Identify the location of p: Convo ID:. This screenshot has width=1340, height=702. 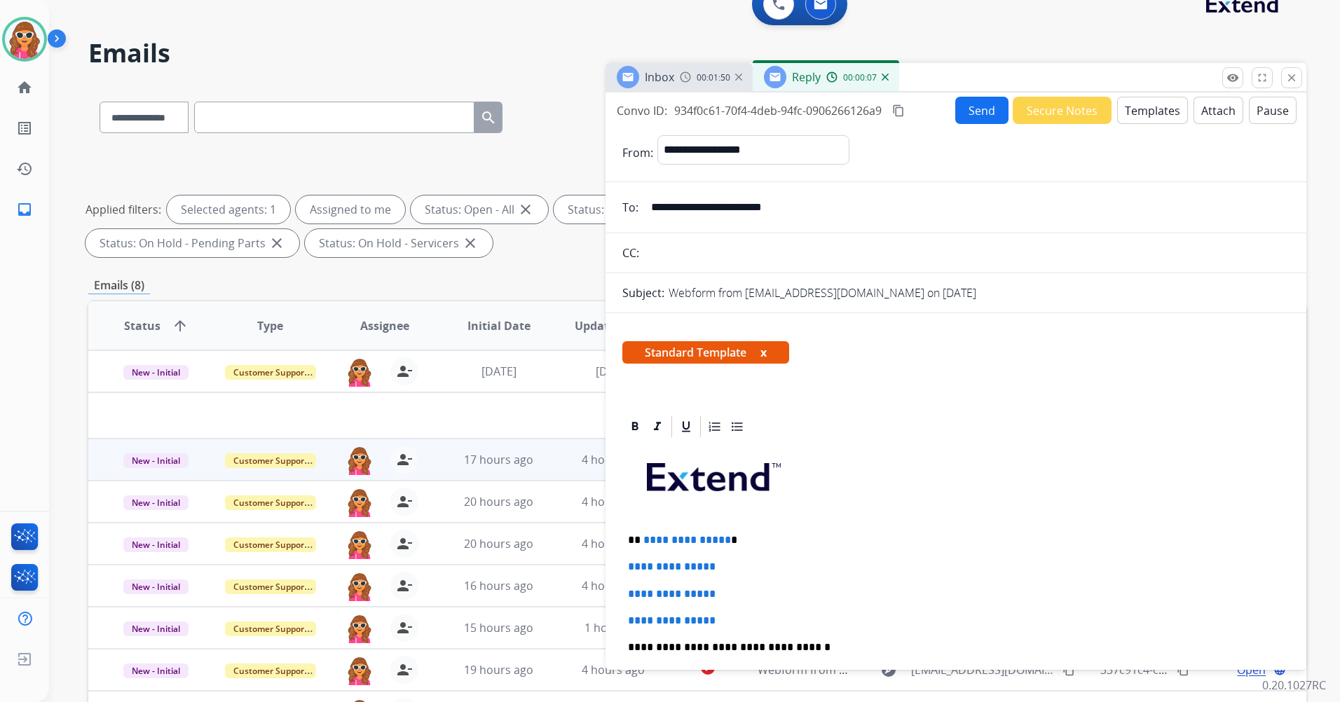
(642, 111).